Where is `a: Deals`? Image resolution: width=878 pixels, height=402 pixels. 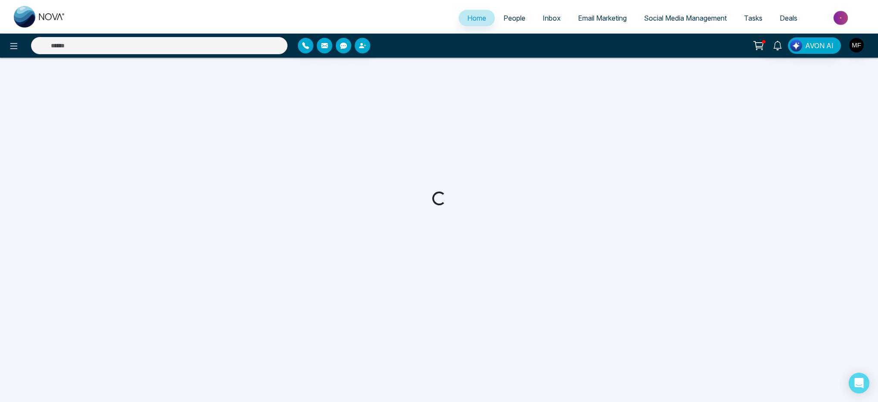
a: Deals is located at coordinates (788, 18).